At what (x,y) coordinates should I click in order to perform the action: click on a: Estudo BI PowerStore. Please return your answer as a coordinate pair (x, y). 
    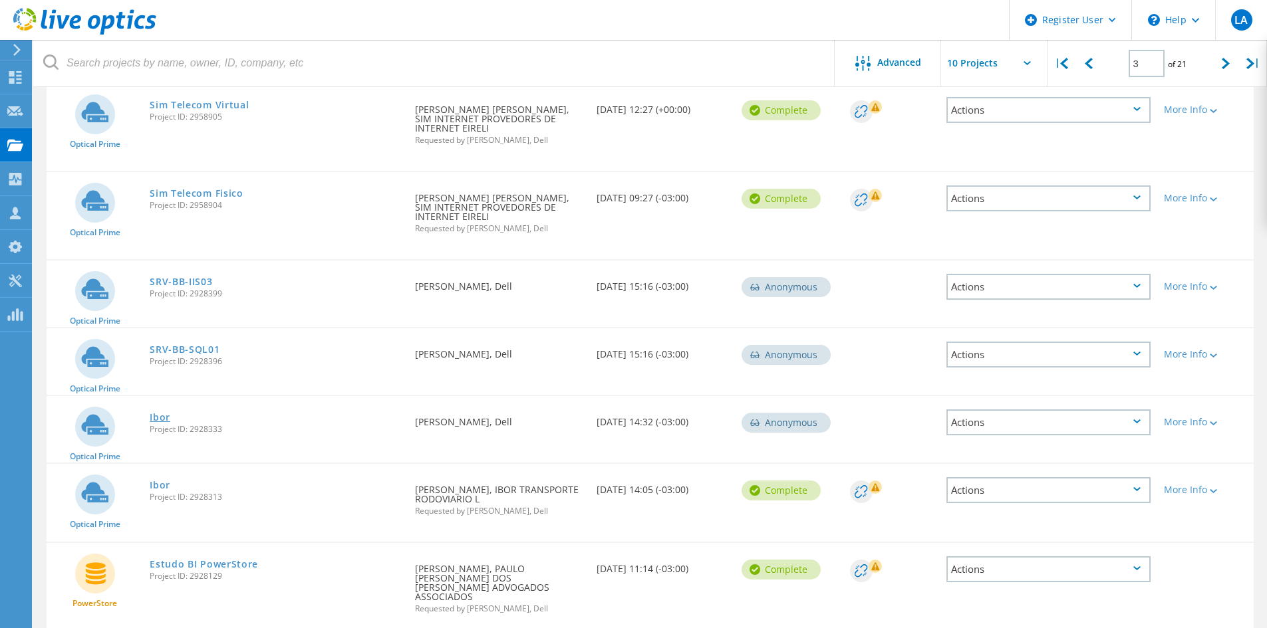
    Looking at the image, I should click on (203, 564).